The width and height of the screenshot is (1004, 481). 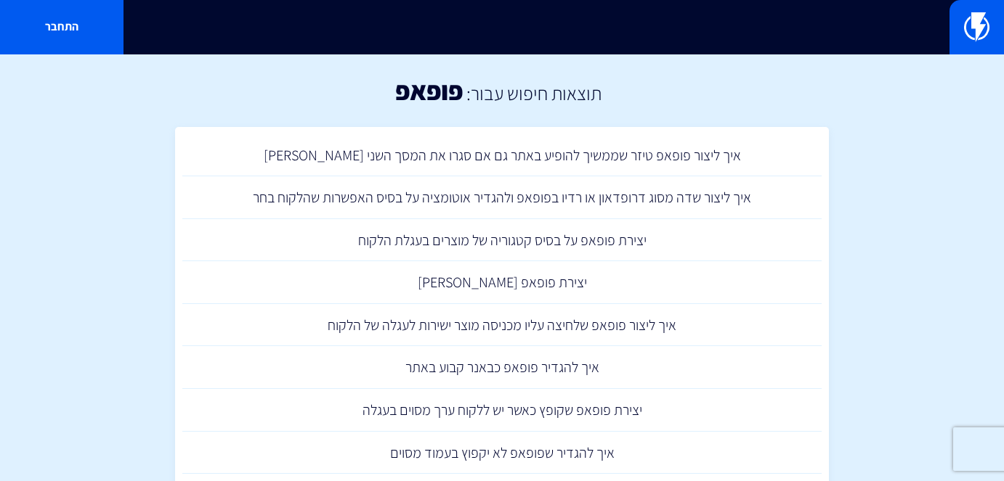 What do you see at coordinates (502, 240) in the screenshot?
I see `a: יצירת פופאפ על בסיס קטגוריה של מוצרים בעגלת הלקוח` at bounding box center [502, 240].